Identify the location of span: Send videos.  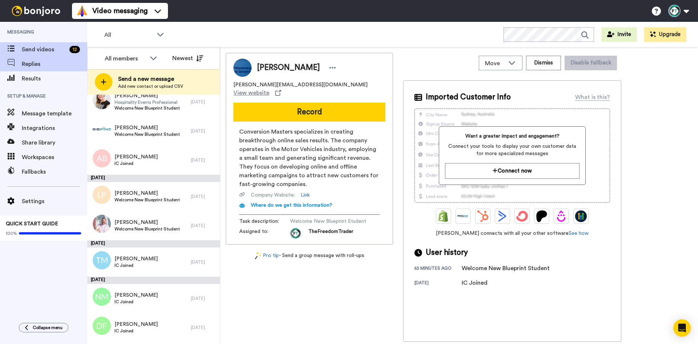
(44, 49).